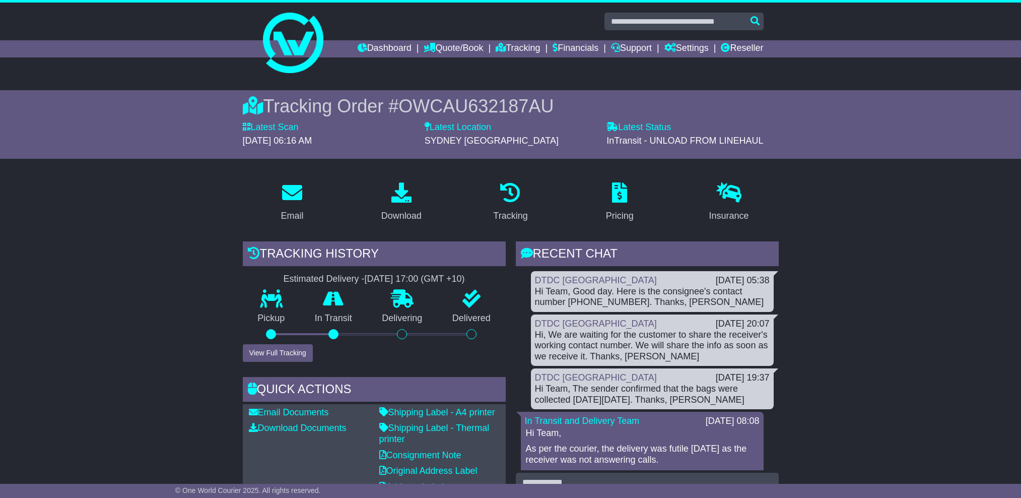  I want to click on a: Pricing, so click(620, 203).